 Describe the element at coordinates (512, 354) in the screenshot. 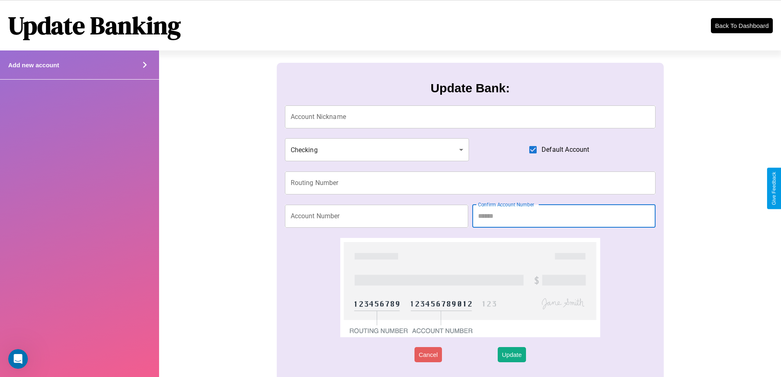

I see `button: Update` at that location.